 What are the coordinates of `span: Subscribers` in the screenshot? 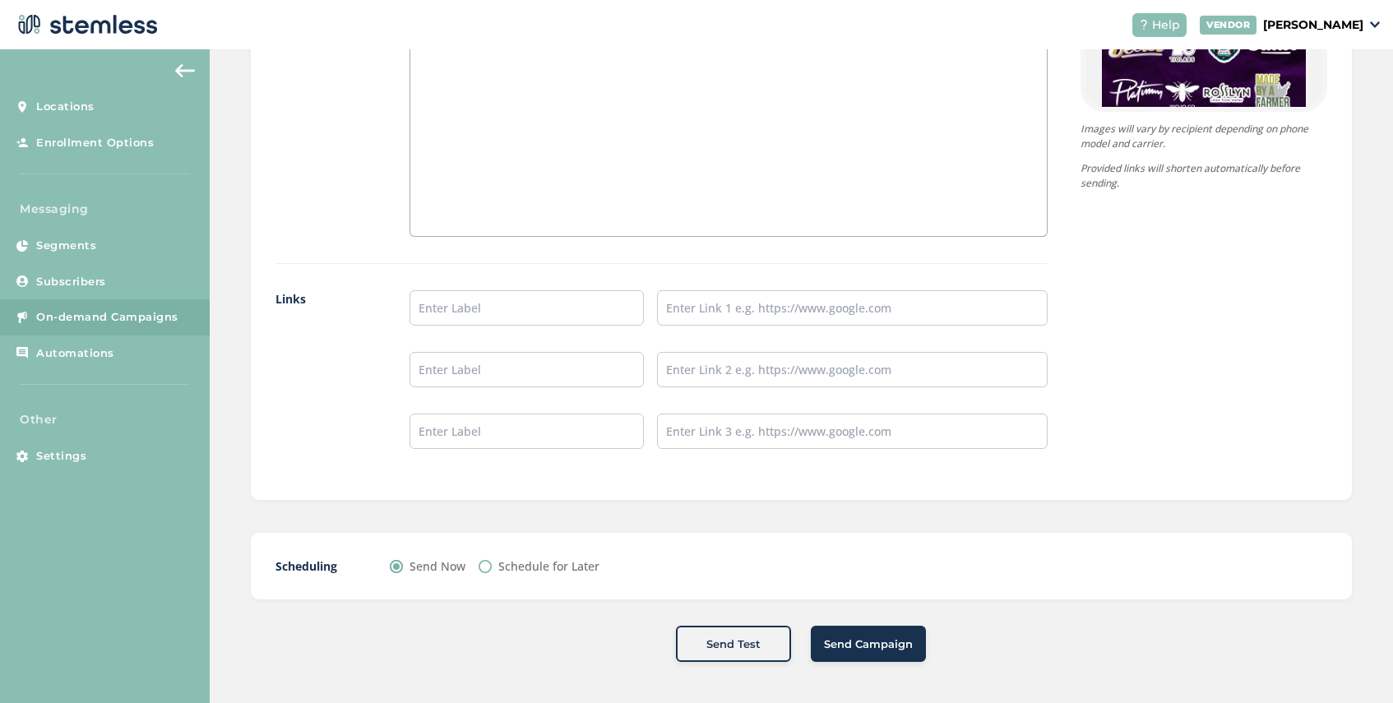 It's located at (71, 282).